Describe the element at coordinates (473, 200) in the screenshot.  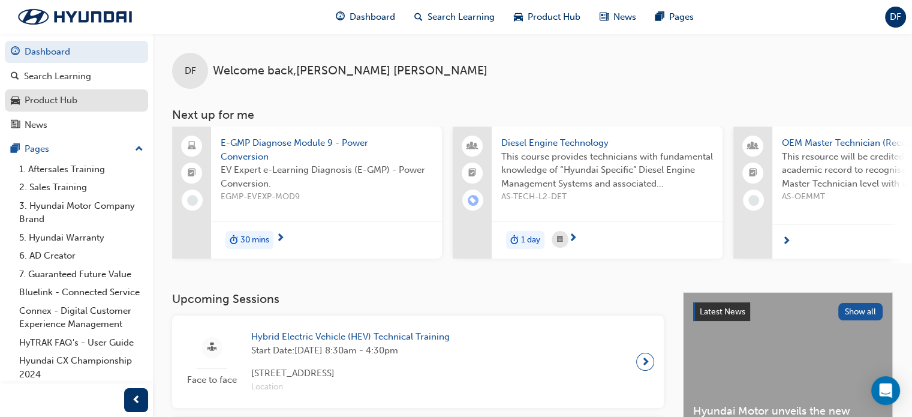
I see `span: learningRecordVerb_ENROLL-icon` at that location.